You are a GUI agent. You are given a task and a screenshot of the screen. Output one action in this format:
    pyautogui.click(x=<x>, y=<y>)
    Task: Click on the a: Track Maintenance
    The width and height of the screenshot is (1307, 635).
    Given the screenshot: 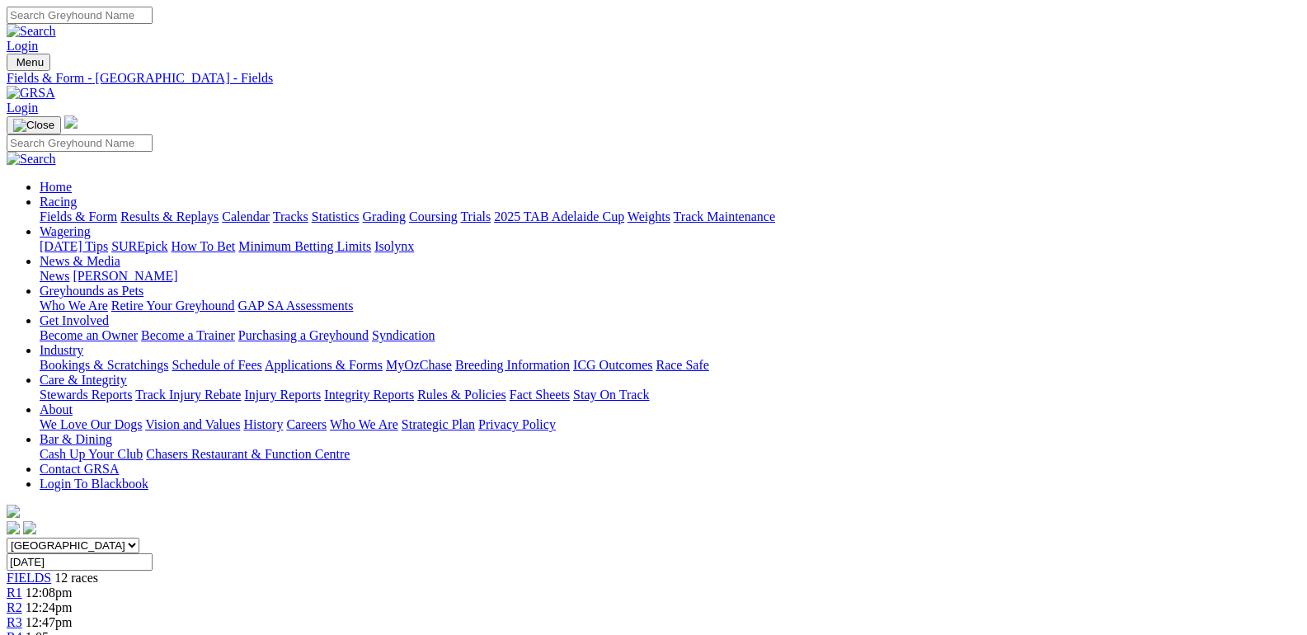 What is the action you would take?
    pyautogui.click(x=724, y=216)
    